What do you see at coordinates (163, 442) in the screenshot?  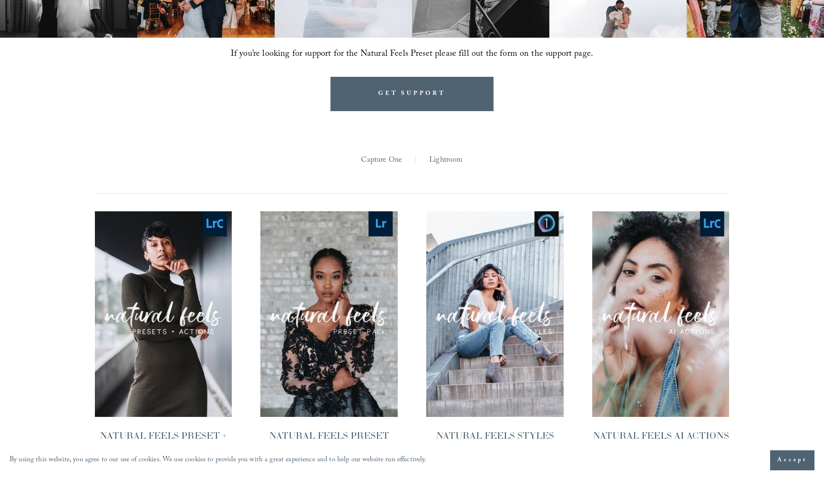 I see `div: NATURAL FEELS PRESET + AI ACTIONS` at bounding box center [163, 442].